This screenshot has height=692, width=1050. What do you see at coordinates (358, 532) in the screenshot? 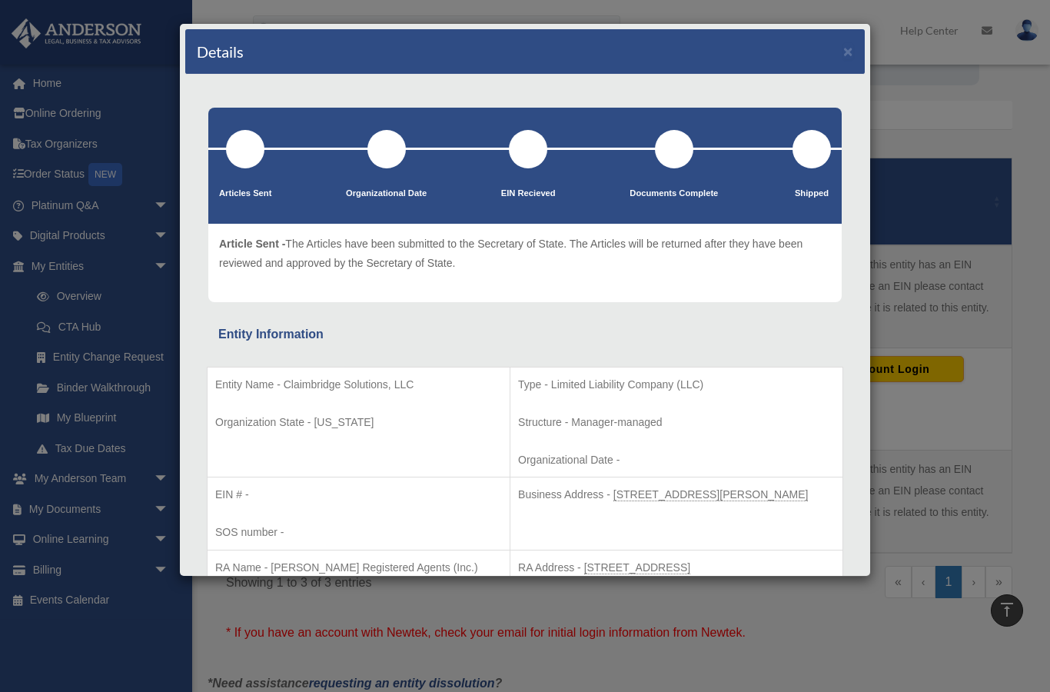
I see `p: SOS number -` at bounding box center [358, 532].